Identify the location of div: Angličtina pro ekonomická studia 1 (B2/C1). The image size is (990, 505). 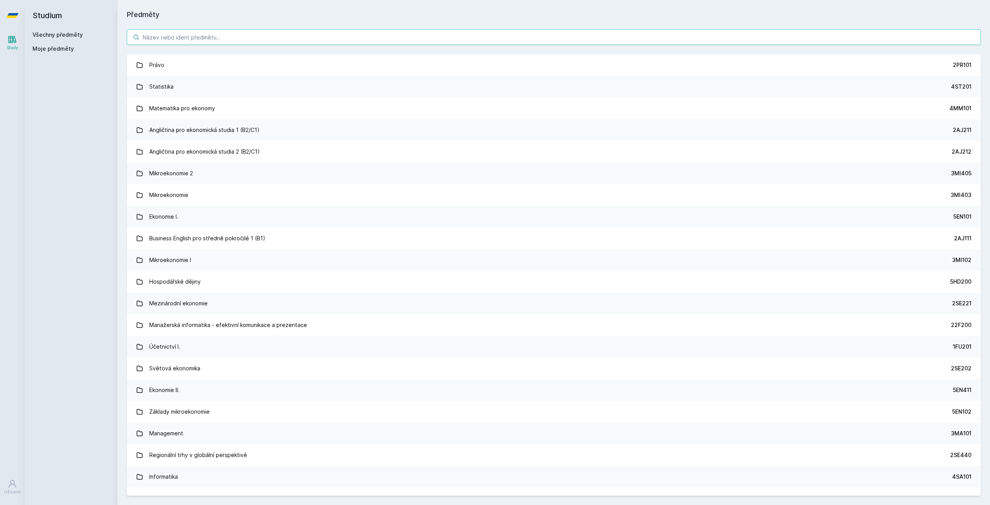
(204, 130).